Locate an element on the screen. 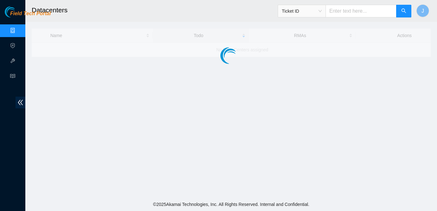  img: Akamai Technologies is located at coordinates (18, 12).